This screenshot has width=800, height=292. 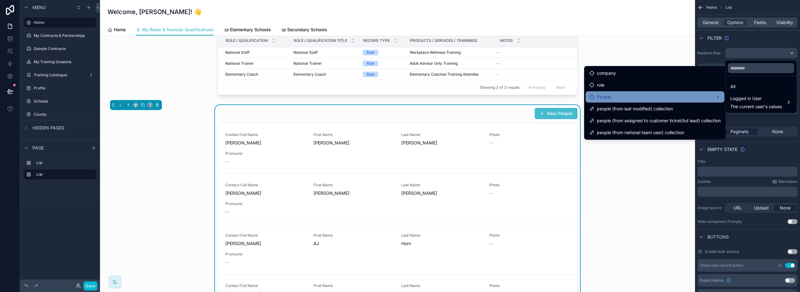 I want to click on span: AJ, so click(x=354, y=243).